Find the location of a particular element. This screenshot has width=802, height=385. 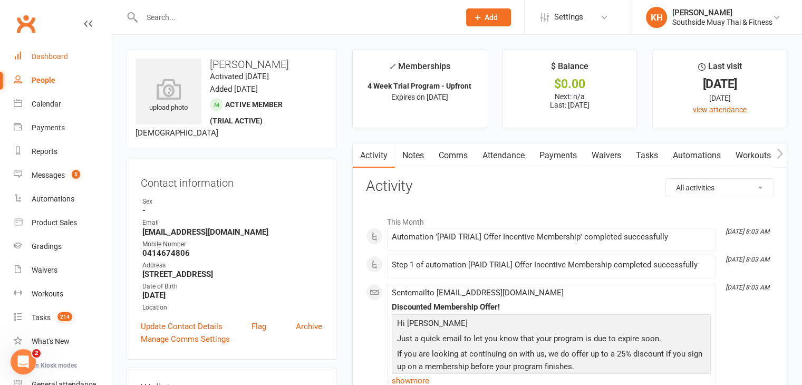

a: Archive is located at coordinates (309, 326).